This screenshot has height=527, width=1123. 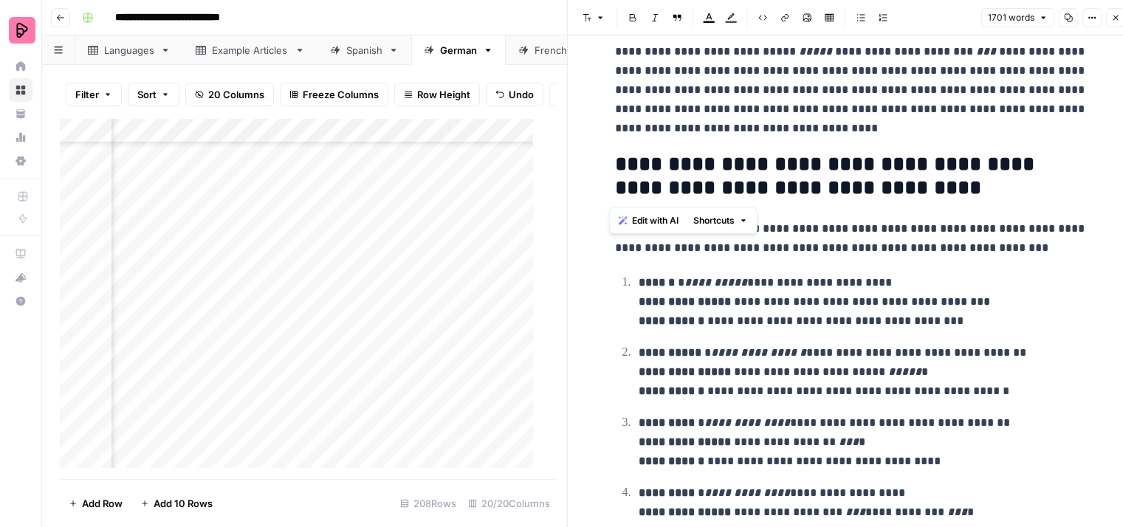 I want to click on div: 20/20 Columns, so click(x=509, y=504).